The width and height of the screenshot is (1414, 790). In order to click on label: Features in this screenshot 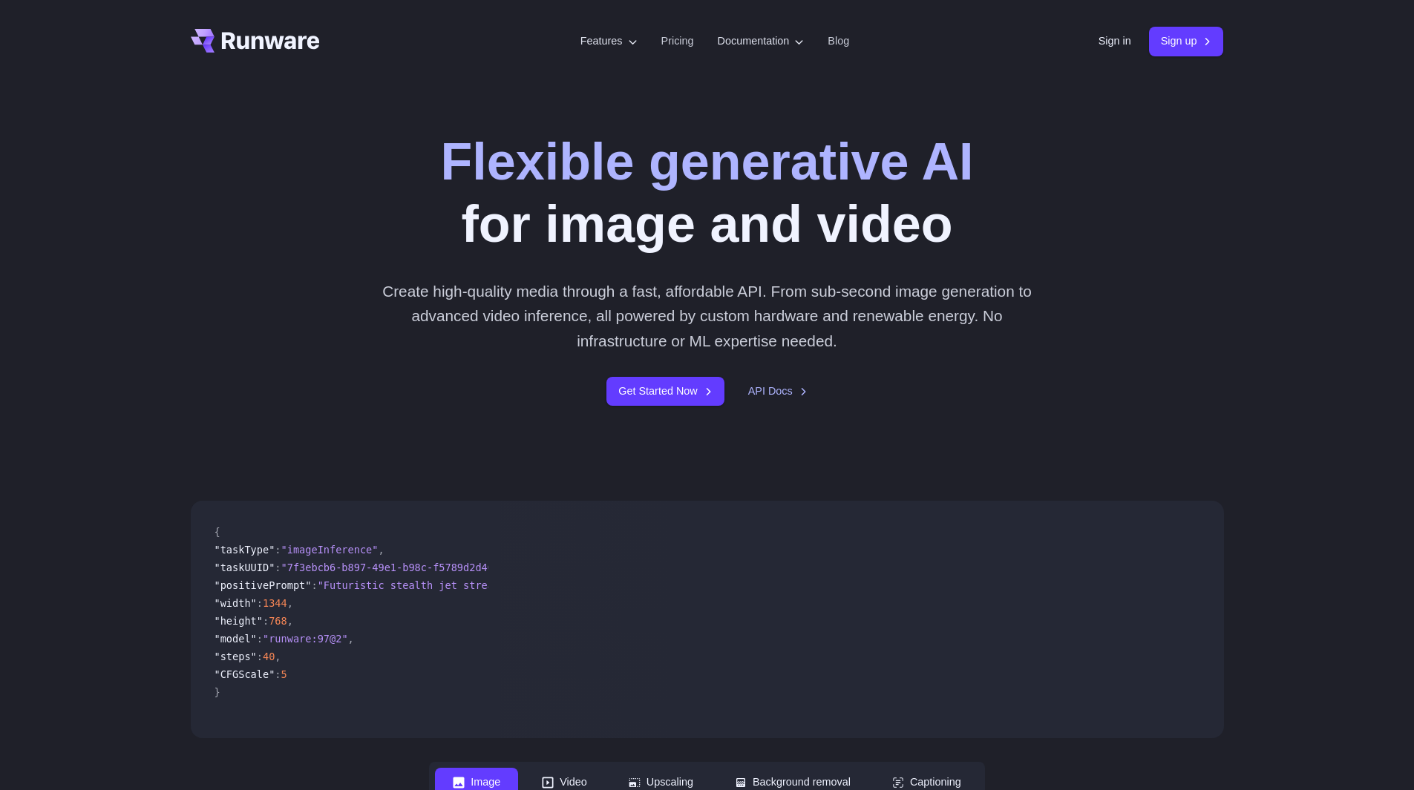, I will do `click(609, 41)`.